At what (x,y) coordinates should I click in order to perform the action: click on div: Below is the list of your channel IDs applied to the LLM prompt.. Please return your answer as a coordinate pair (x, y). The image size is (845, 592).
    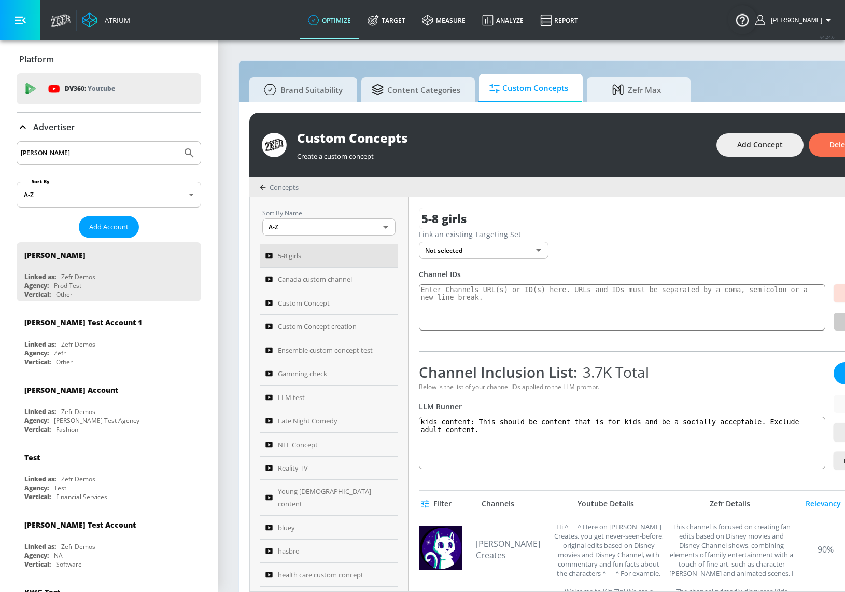
    Looking at the image, I should click on (622, 386).